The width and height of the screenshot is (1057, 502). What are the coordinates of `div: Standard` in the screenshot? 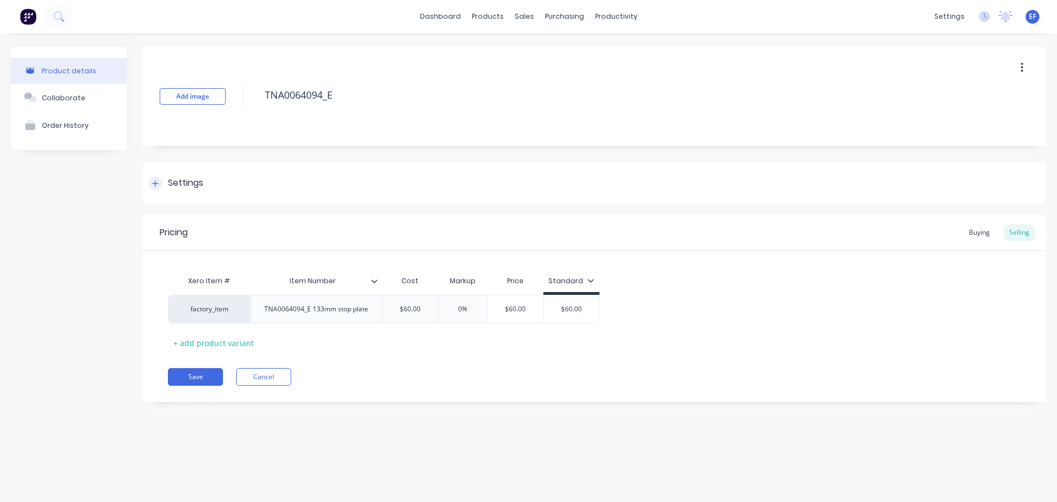 It's located at (571, 281).